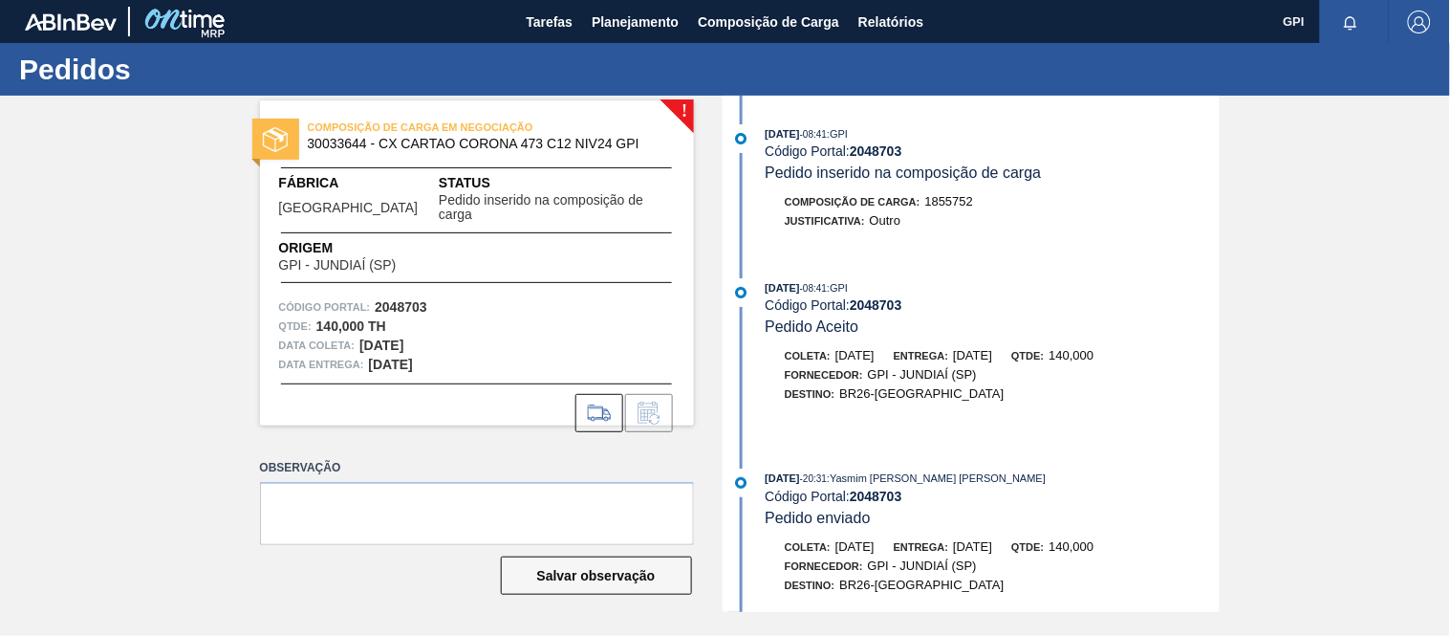 Image resolution: width=1450 pixels, height=636 pixels. I want to click on label: Observação, so click(477, 468).